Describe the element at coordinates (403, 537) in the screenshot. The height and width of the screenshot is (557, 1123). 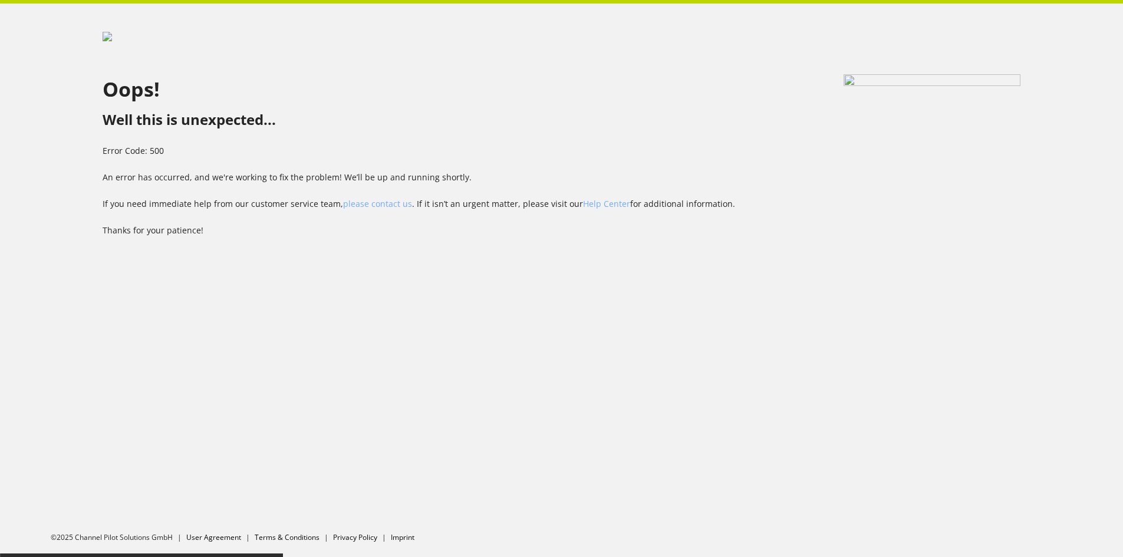
I see `a: Imprint` at that location.